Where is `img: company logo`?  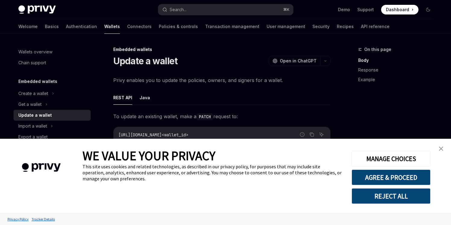 img: company logo is located at coordinates (41, 167).